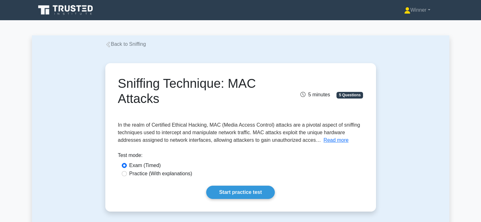  Describe the element at coordinates (241, 157) in the screenshot. I see `div: Test mode:` at that location.